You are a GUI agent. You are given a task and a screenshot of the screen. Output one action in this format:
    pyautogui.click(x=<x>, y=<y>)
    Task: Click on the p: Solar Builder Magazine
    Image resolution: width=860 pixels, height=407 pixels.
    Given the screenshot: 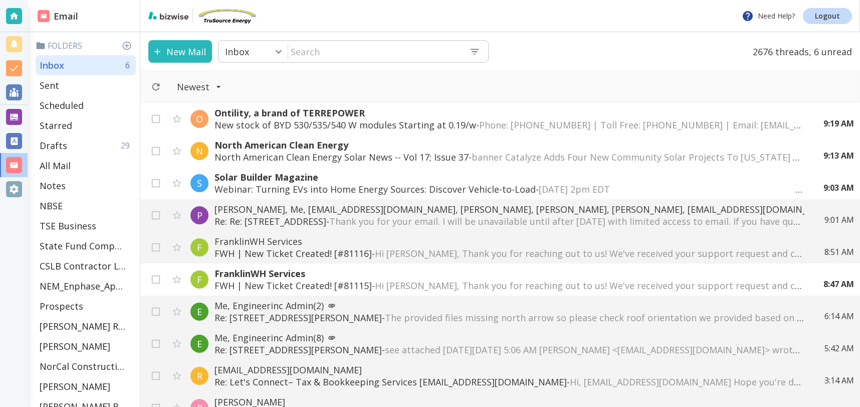 What is the action you would take?
    pyautogui.click(x=509, y=177)
    